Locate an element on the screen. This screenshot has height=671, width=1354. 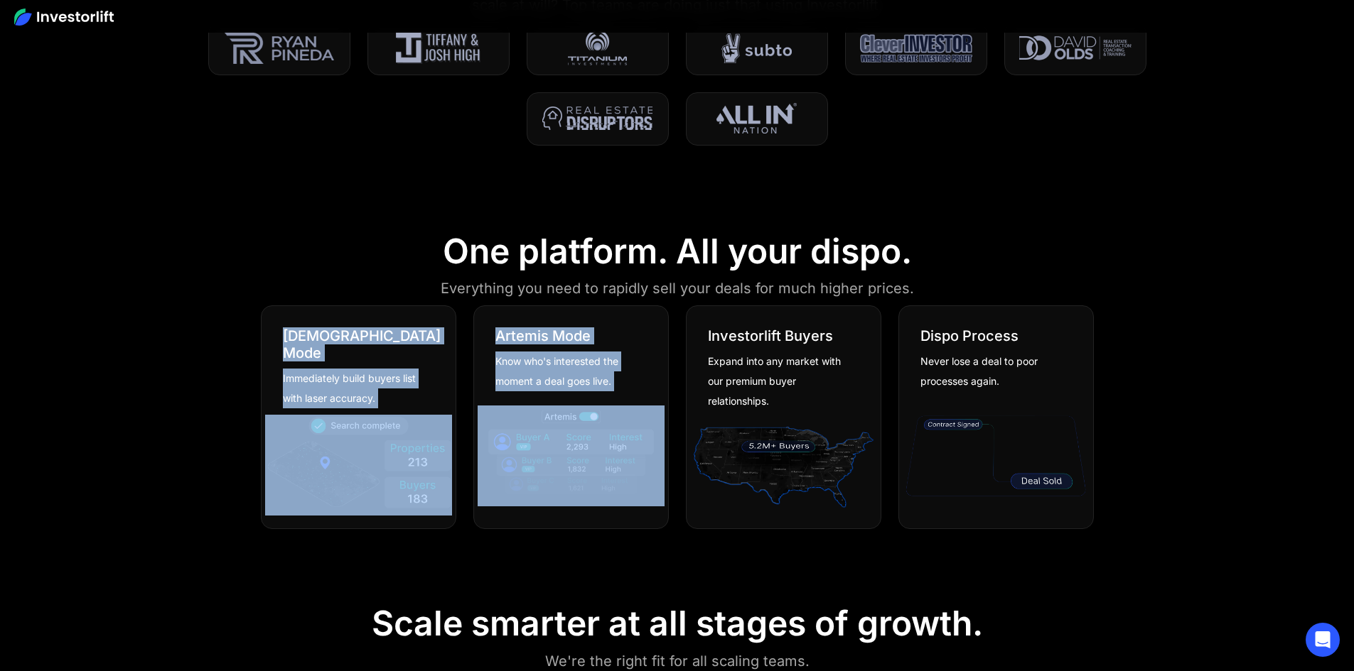
div: Open Intercom Messenger is located at coordinates (1322, 640).